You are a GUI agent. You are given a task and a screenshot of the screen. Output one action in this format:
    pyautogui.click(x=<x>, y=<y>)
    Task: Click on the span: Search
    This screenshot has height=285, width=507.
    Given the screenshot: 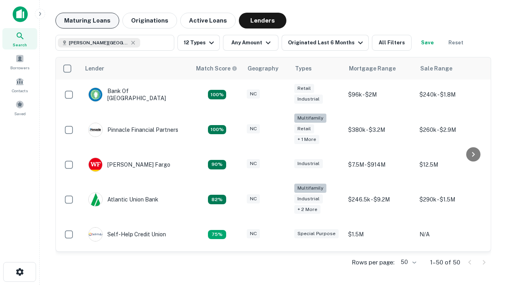 What is the action you would take?
    pyautogui.click(x=20, y=45)
    